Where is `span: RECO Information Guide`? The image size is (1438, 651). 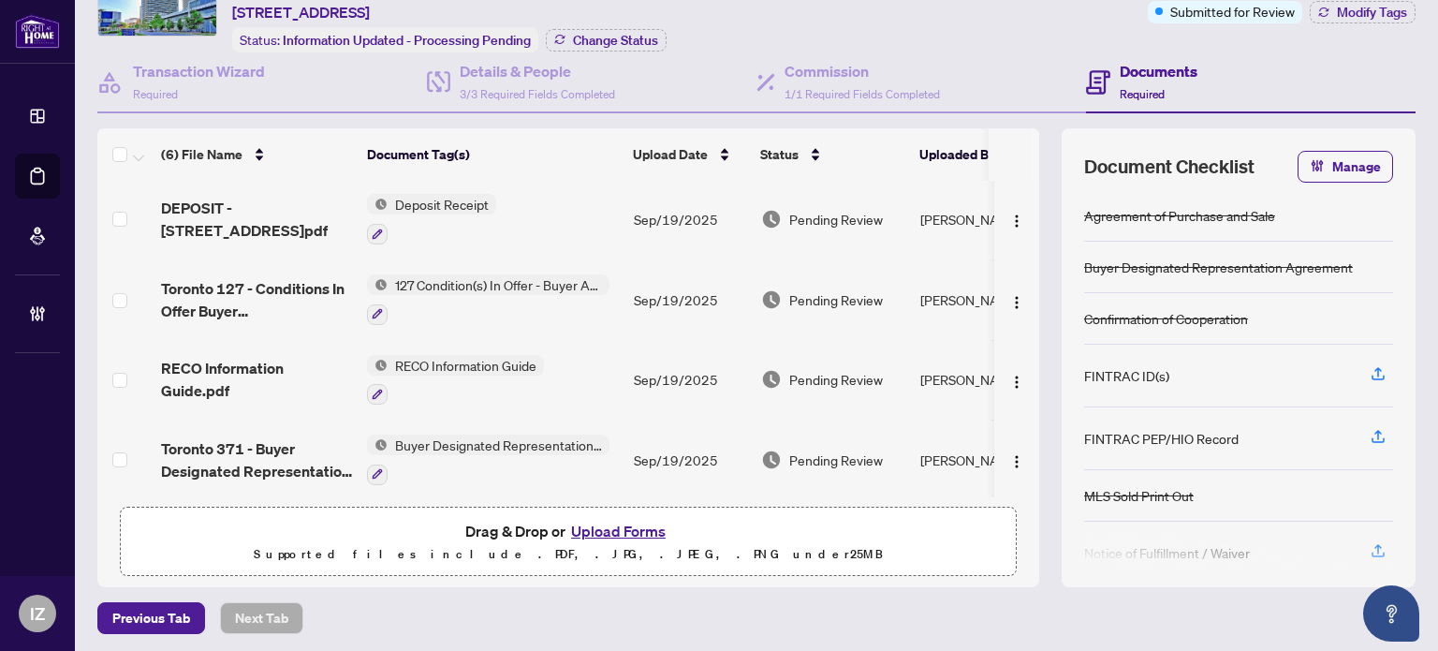 span: RECO Information Guide is located at coordinates (465, 365).